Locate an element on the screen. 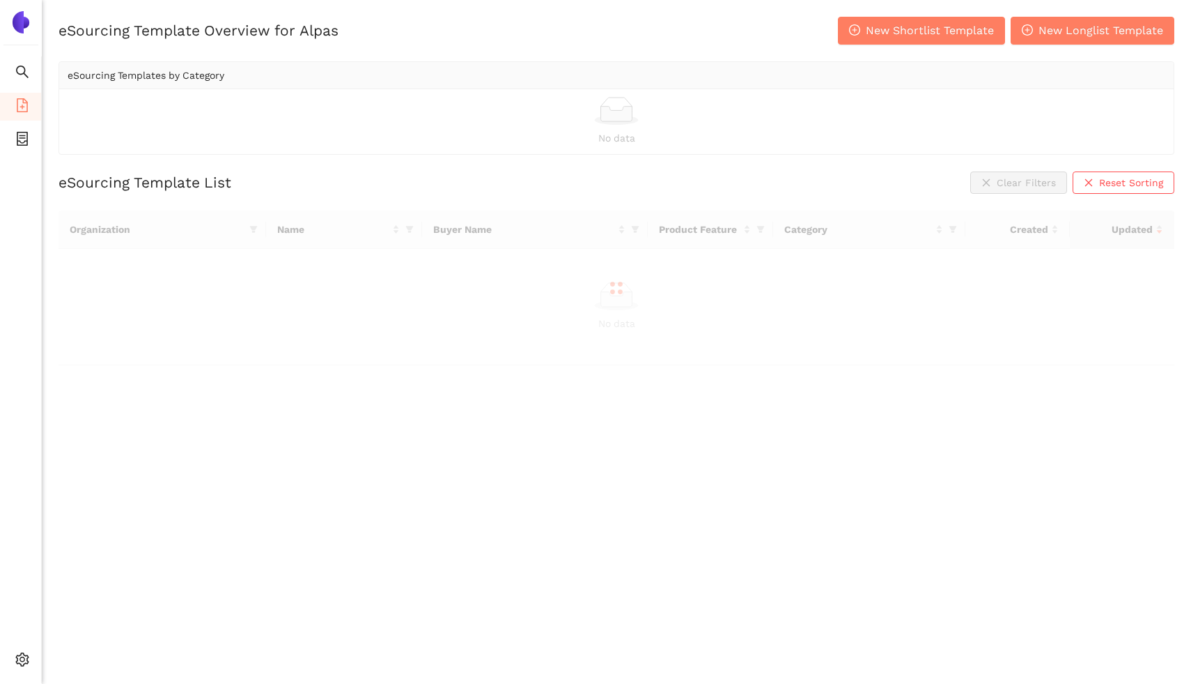  img: Logo is located at coordinates (21, 22).